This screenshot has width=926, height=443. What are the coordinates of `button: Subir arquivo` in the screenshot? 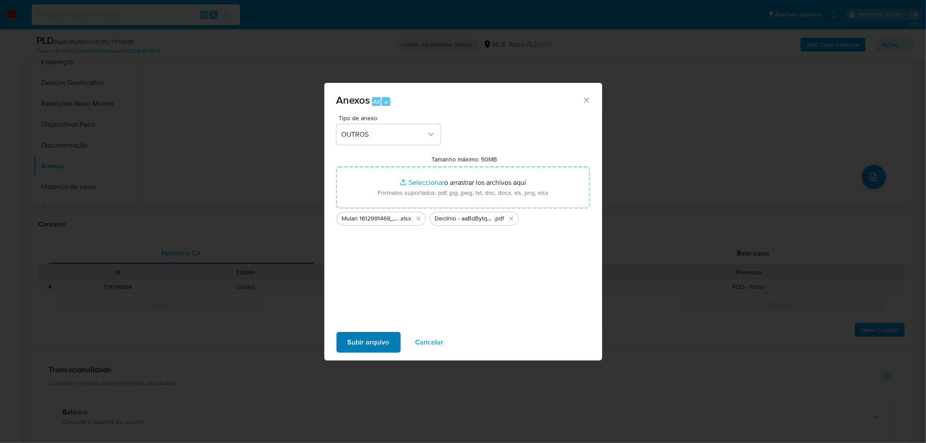 It's located at (369, 343).